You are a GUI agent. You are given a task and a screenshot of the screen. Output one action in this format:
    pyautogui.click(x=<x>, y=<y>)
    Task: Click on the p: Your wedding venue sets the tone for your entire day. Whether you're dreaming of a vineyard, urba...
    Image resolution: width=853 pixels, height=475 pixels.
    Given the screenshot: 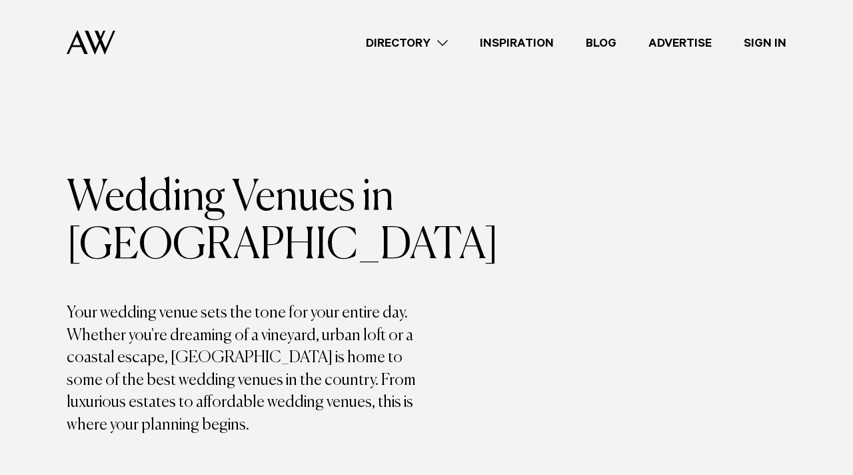 What is the action you would take?
    pyautogui.click(x=247, y=369)
    